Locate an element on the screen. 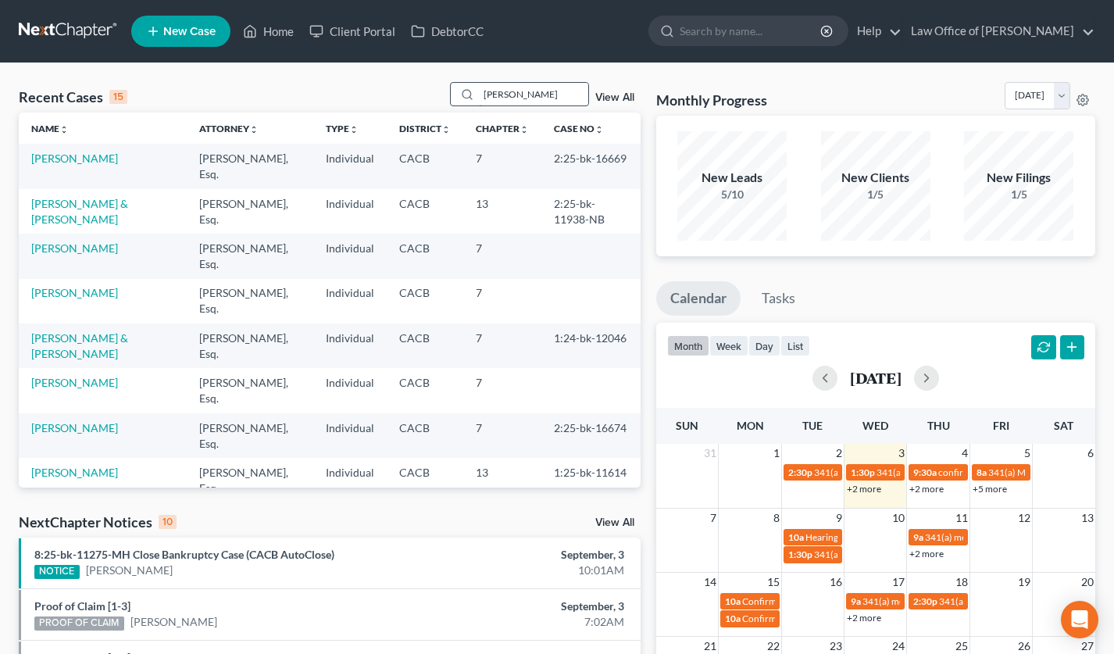 This screenshot has width=1114, height=654. div: 7:02AM is located at coordinates (531, 622).